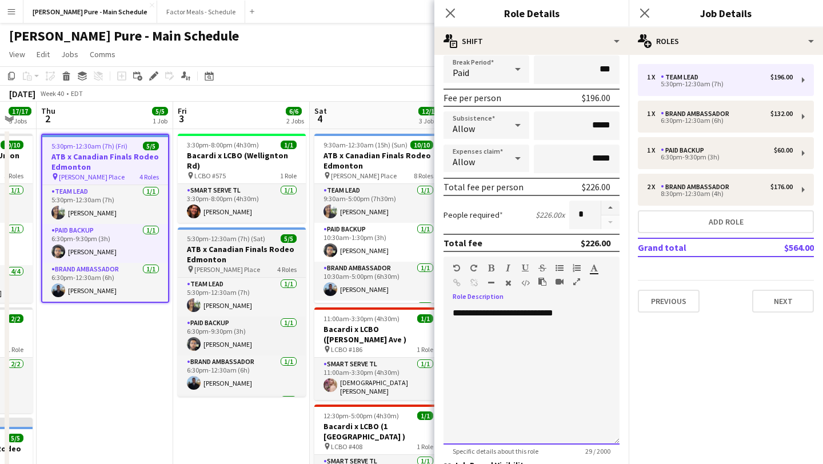 This screenshot has height=464, width=823. I want to click on div: 2 x, so click(654, 187).